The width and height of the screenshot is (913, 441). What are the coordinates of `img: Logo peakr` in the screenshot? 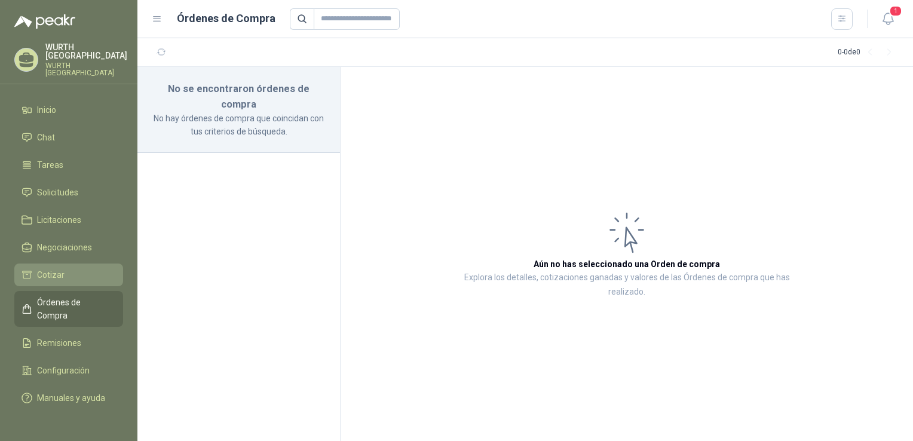 It's located at (45, 22).